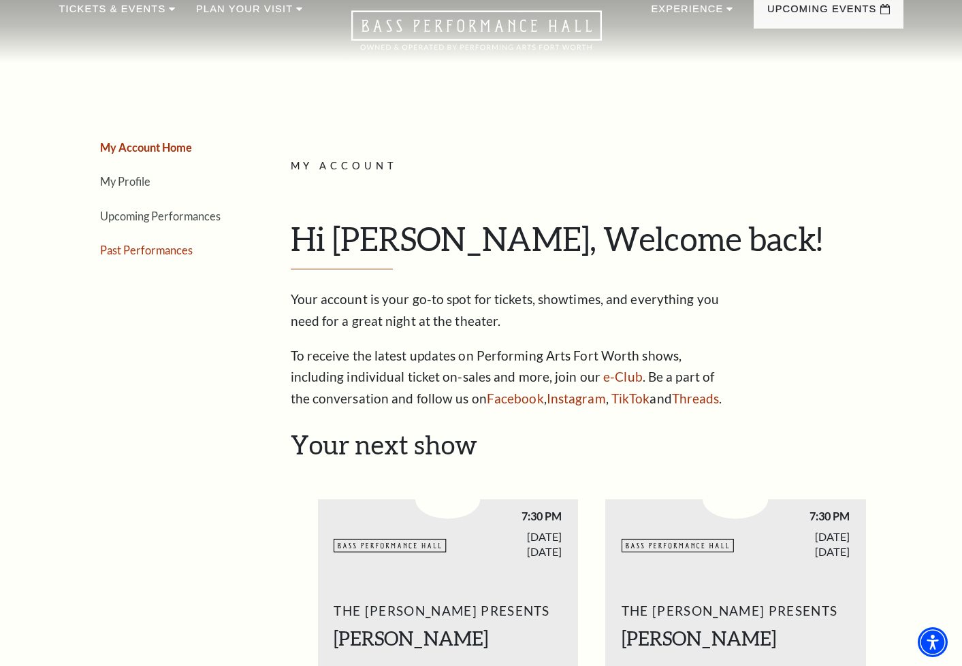 The image size is (962, 666). I want to click on p: To receive the latest updates on Performing Arts Fort Worth shows, including individual ticket on..., so click(512, 378).